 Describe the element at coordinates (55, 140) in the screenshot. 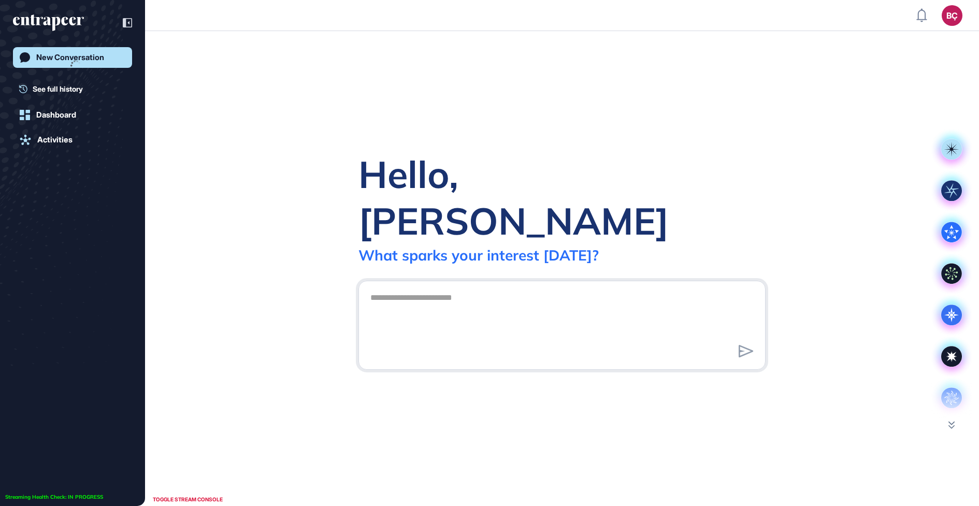

I see `div: Activities` at that location.